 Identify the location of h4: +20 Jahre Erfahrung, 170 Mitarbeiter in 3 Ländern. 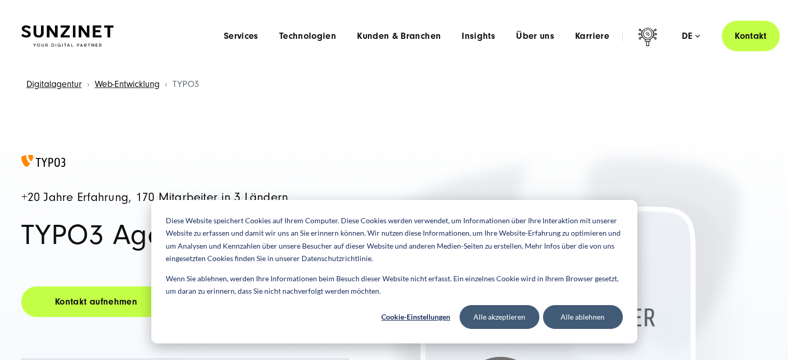
(185, 197).